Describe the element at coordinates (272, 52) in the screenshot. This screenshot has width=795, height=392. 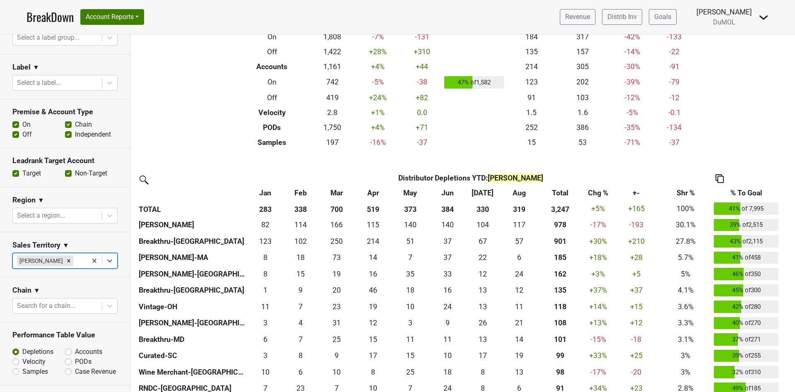
I see `th: Off` at that location.